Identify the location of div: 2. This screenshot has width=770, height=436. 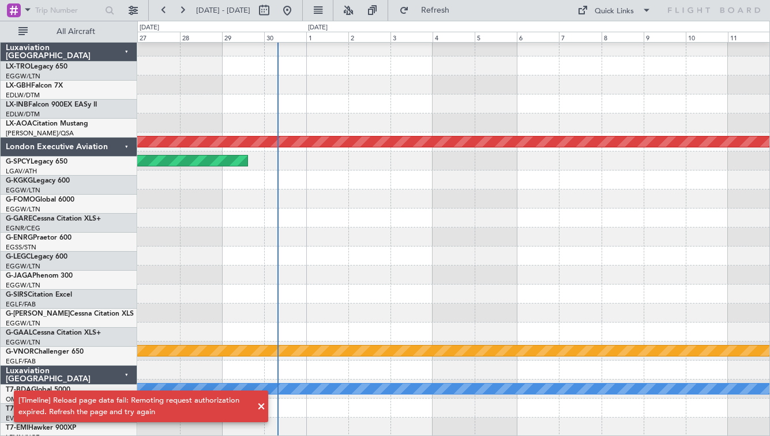
(369, 37).